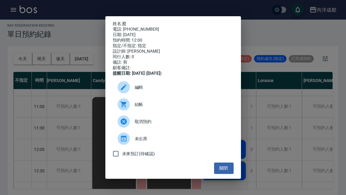 The width and height of the screenshot is (346, 195). I want to click on a: 結帳, so click(173, 104).